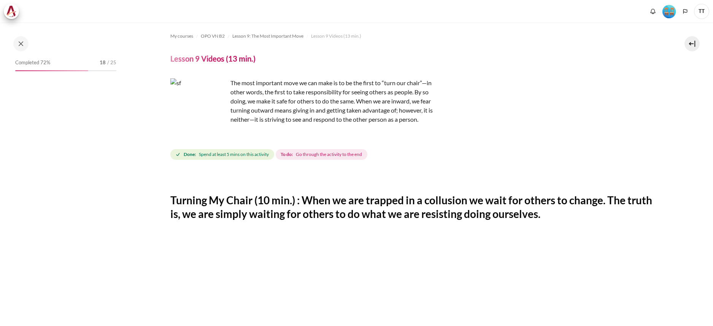  Describe the element at coordinates (268, 36) in the screenshot. I see `span: Lesson 9: The Most Important Move` at that location.